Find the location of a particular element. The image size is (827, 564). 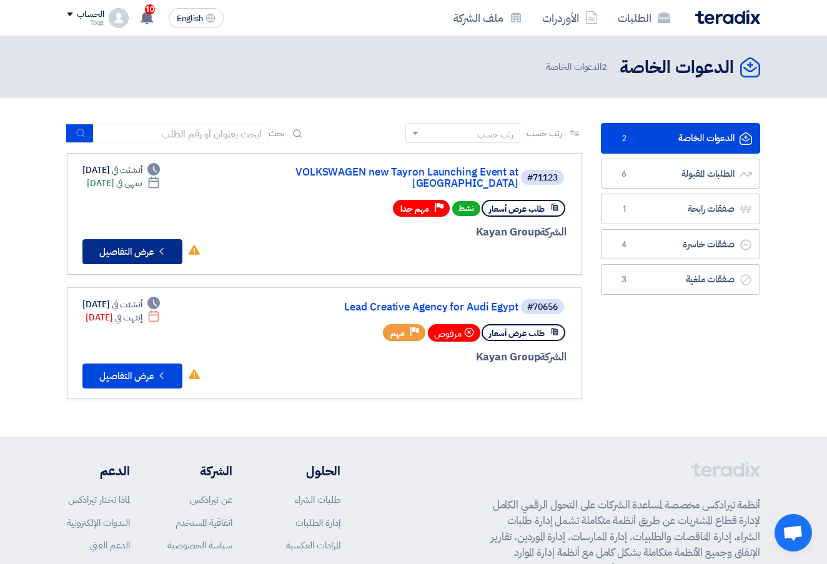

a: عن تيرادكس is located at coordinates (211, 499).